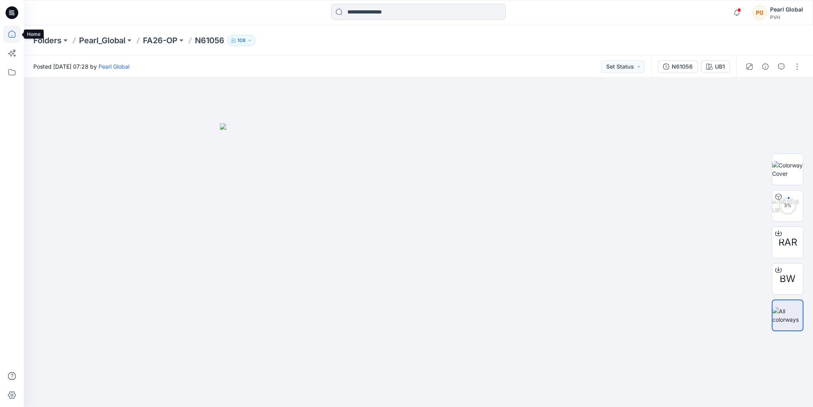 This screenshot has height=407, width=813. Describe the element at coordinates (715, 67) in the screenshot. I see `button: UB1` at that location.